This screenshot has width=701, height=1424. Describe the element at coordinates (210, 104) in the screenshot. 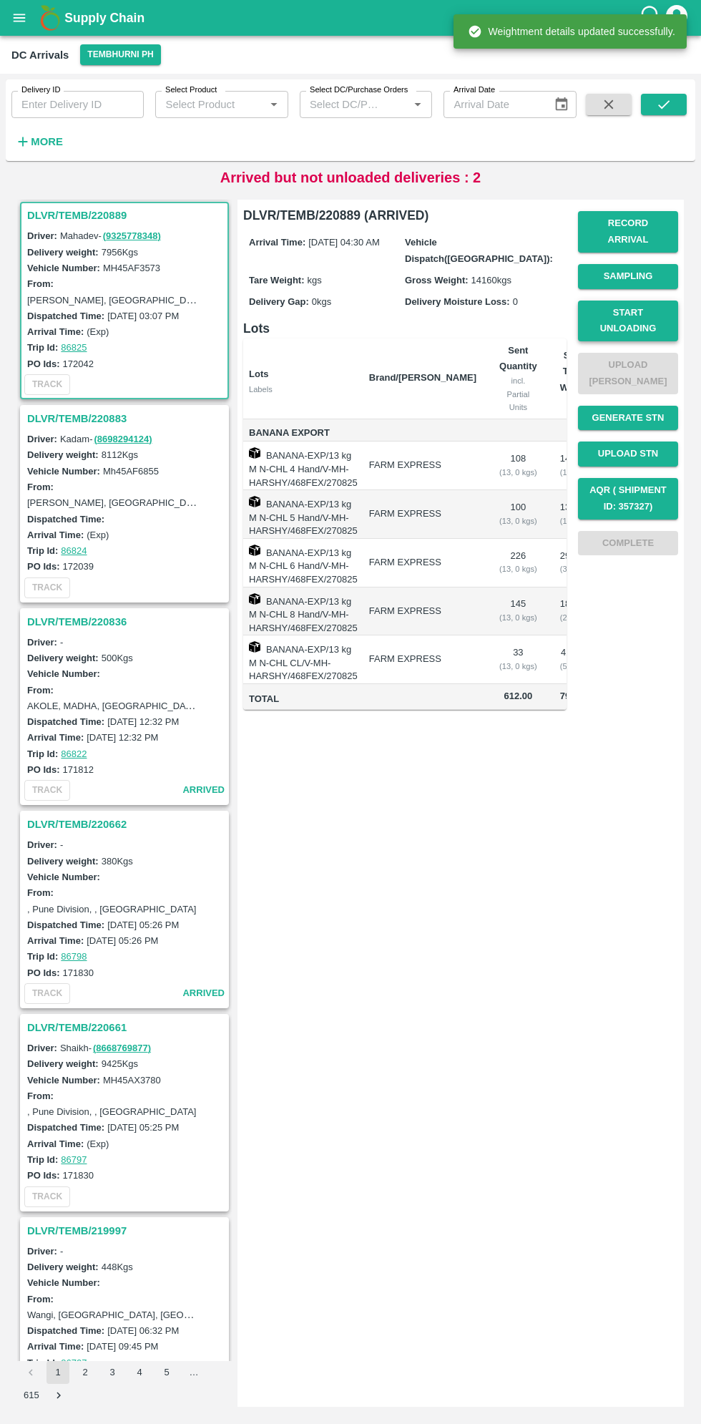

I see `input: Select Product` at that location.